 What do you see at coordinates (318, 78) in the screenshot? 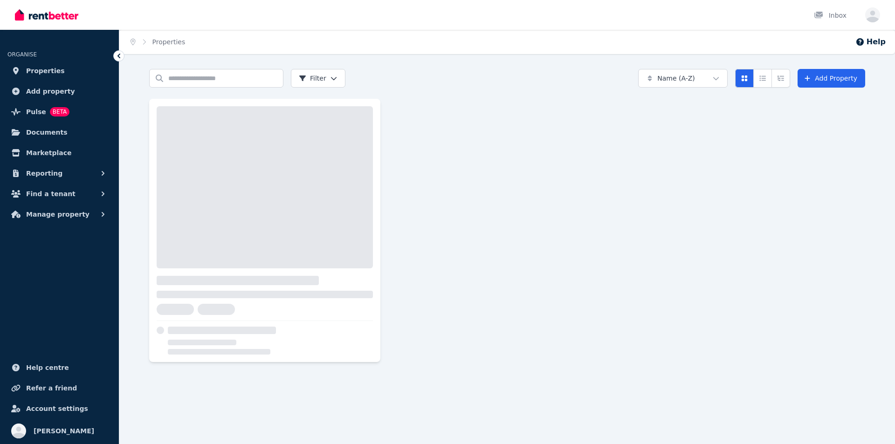
I see `button: Filter` at bounding box center [318, 78].